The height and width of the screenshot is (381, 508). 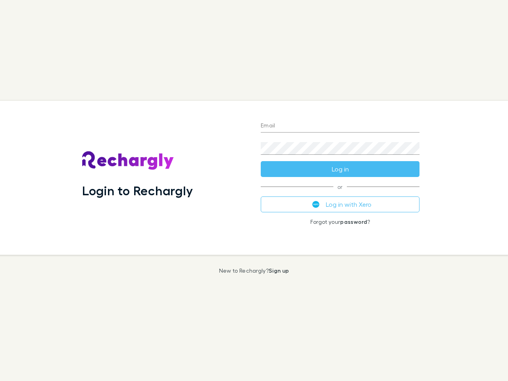 What do you see at coordinates (137, 190) in the screenshot?
I see `h1: Login to Rechargly` at bounding box center [137, 190].